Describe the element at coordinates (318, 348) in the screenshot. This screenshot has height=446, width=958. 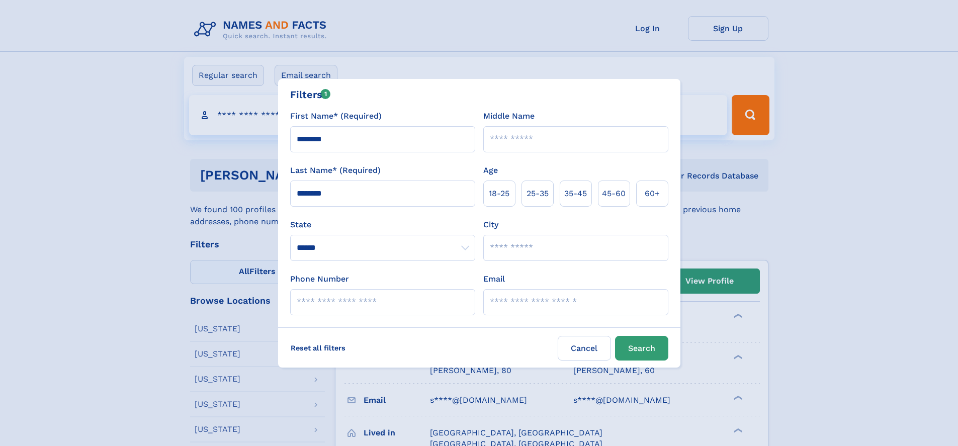
I see `label: Reset all filters` at that location.